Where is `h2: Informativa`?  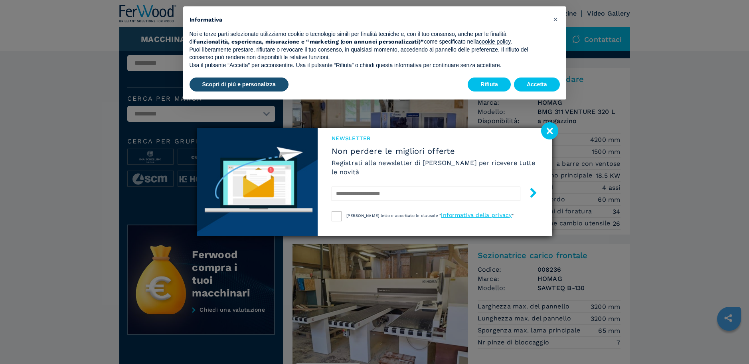 h2: Informativa is located at coordinates (369, 20).